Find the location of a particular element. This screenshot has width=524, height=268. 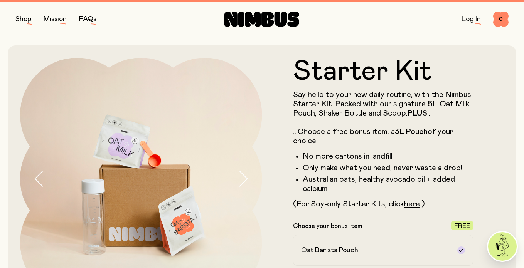

li: Only make what you need, never waste a drop! is located at coordinates (388, 168).